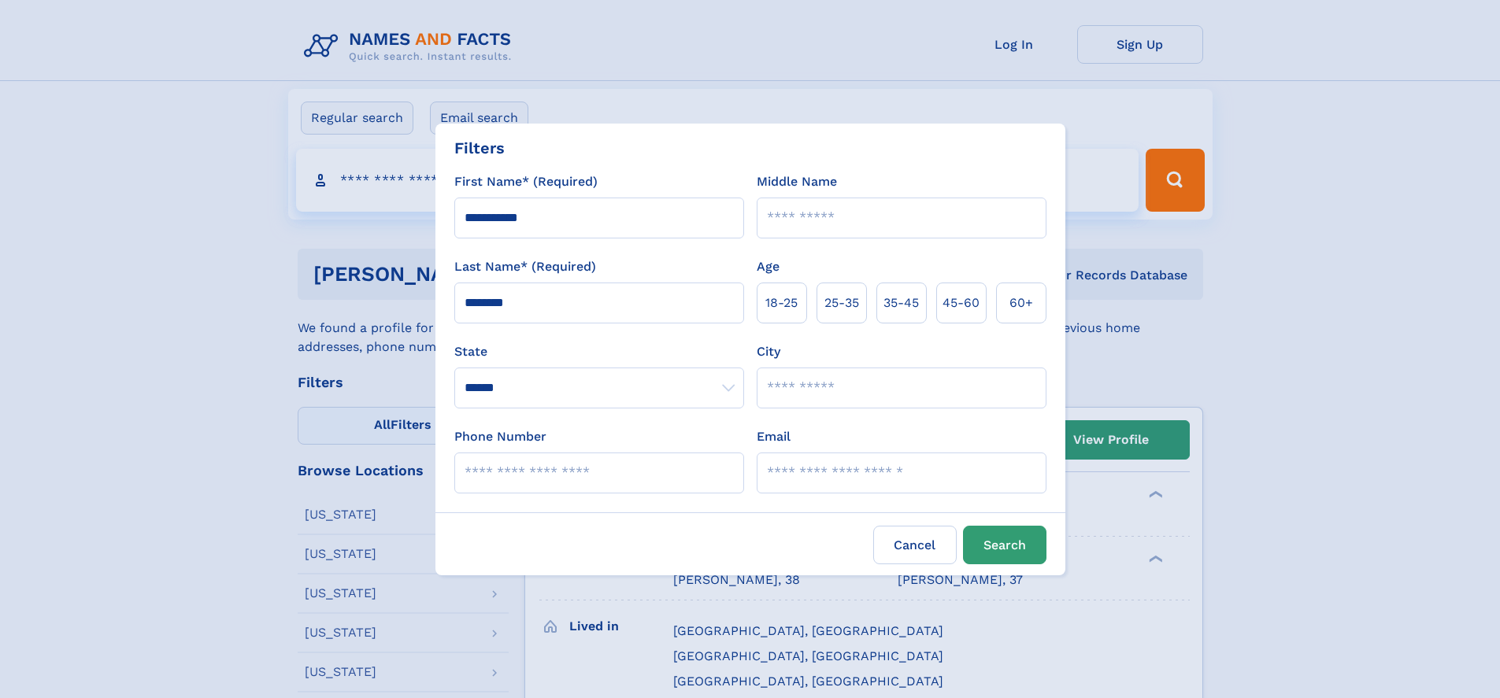  I want to click on div: Filters, so click(480, 148).